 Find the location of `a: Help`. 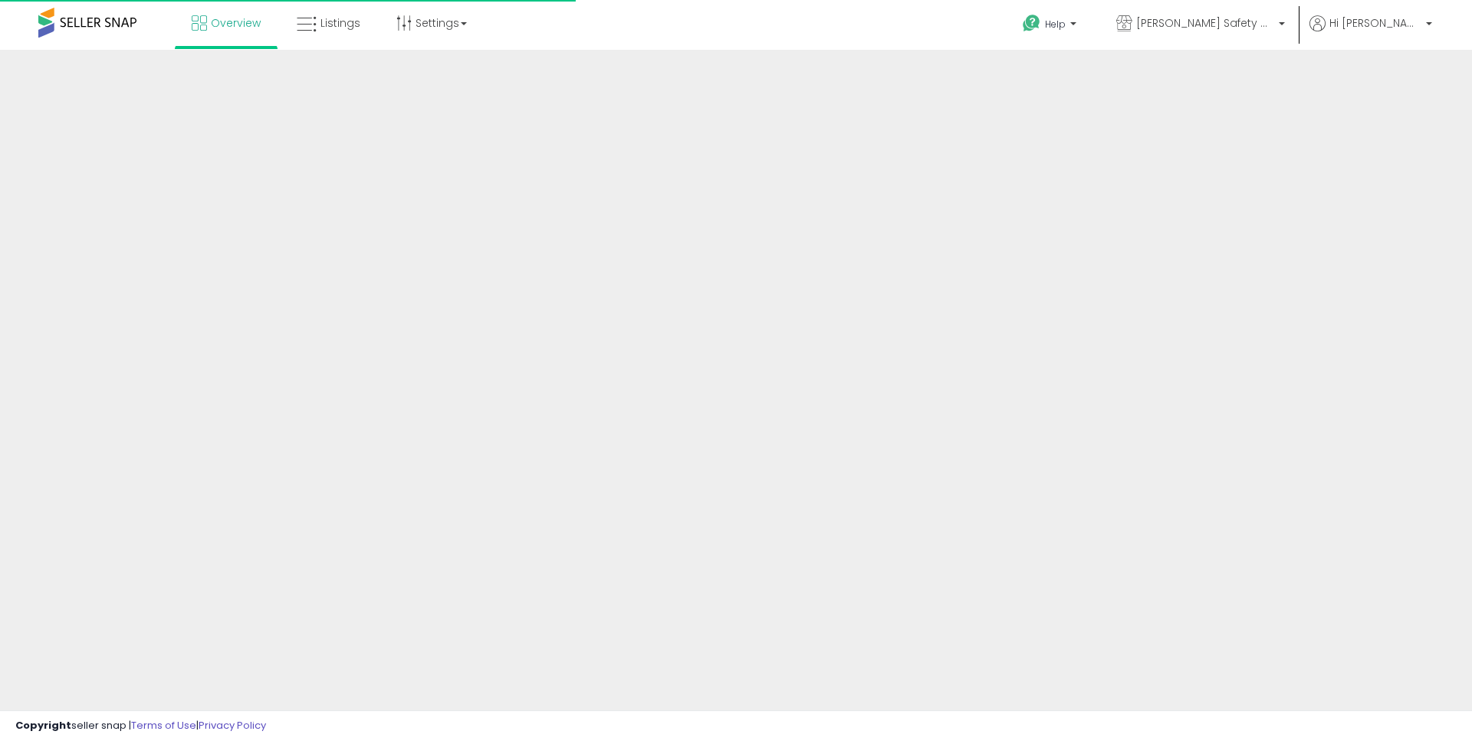

a: Help is located at coordinates (1051, 26).